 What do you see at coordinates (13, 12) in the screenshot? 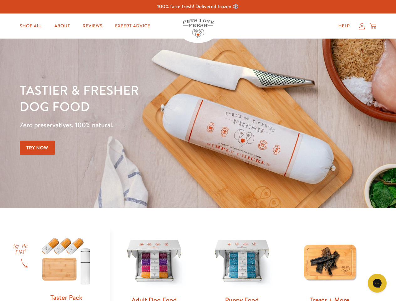
I see `button: Gorgias live chat` at bounding box center [13, 12].